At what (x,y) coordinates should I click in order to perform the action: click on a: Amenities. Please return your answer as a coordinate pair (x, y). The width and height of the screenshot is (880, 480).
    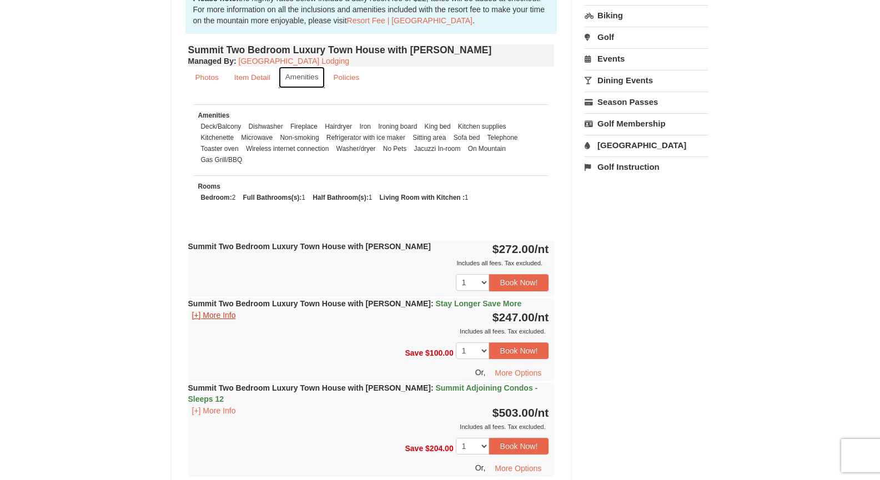
    Looking at the image, I should click on (302, 77).